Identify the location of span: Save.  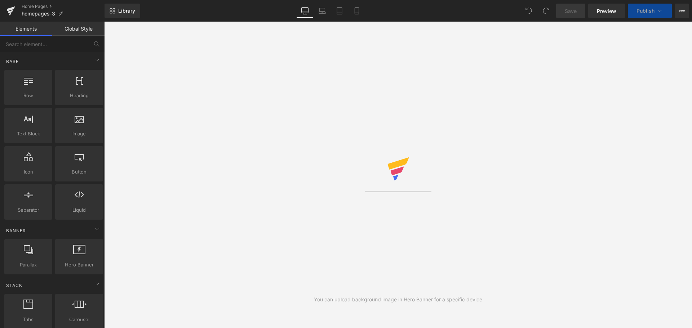
(570, 11).